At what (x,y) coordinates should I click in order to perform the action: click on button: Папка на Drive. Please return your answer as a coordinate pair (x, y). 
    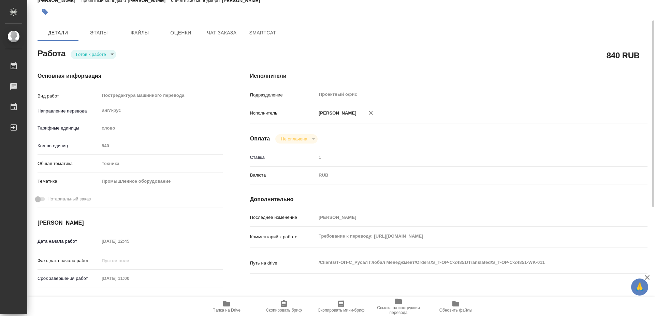
    Looking at the image, I should click on (227, 307).